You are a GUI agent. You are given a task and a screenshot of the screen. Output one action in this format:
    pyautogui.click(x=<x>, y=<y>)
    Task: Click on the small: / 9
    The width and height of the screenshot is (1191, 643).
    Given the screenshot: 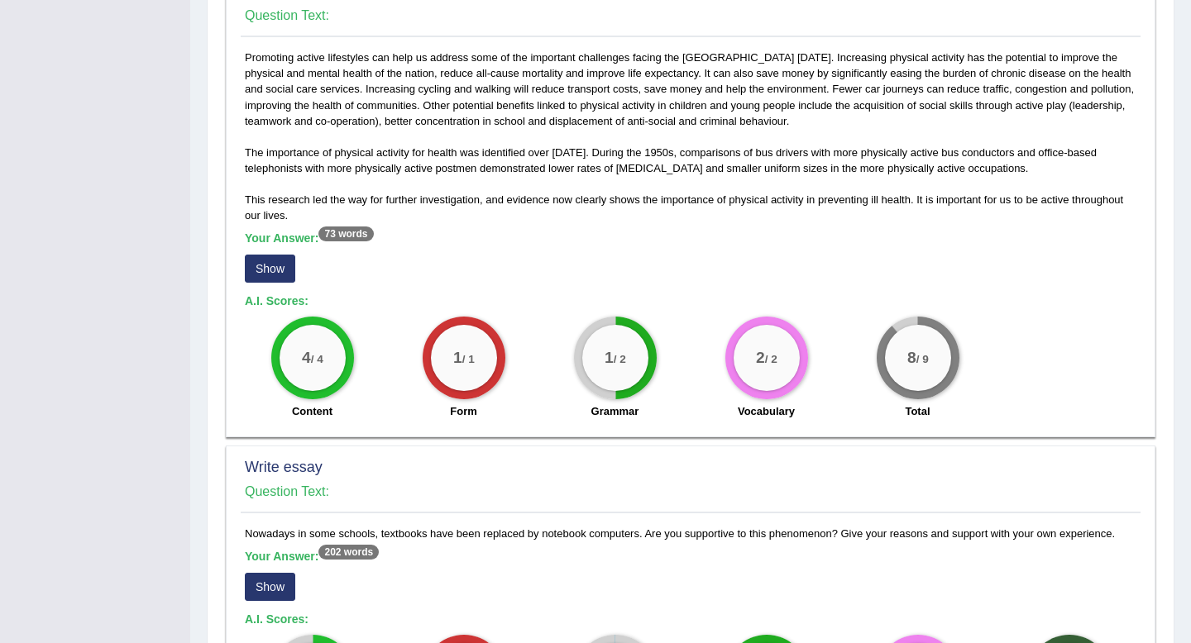 What is the action you would take?
    pyautogui.click(x=921, y=359)
    